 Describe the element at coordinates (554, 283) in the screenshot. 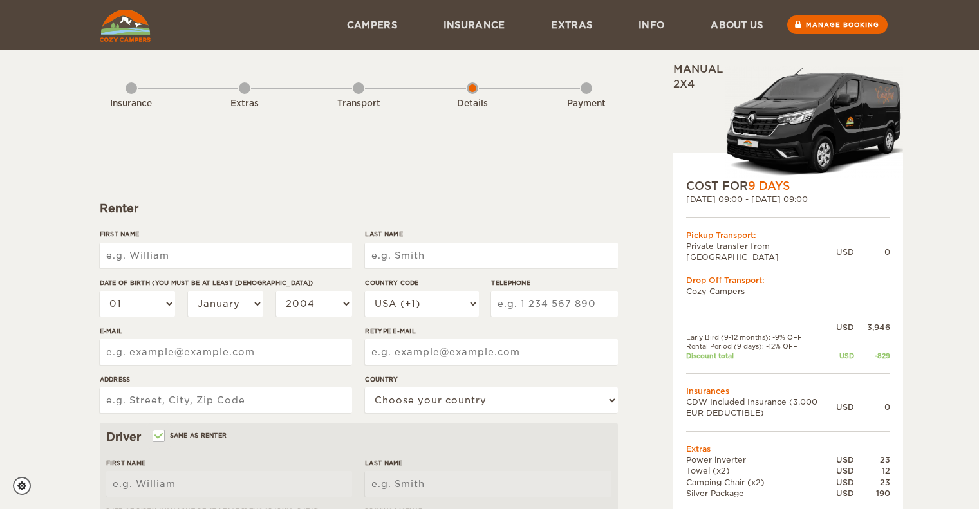

I see `label: Telephone` at that location.